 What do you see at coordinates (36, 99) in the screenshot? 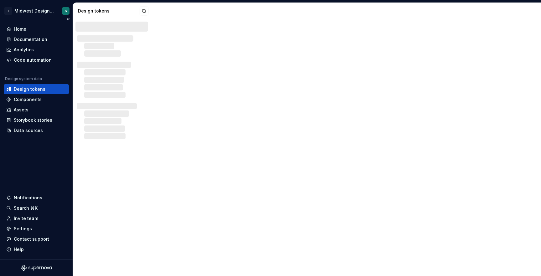
I see `a: Components` at bounding box center [36, 99].